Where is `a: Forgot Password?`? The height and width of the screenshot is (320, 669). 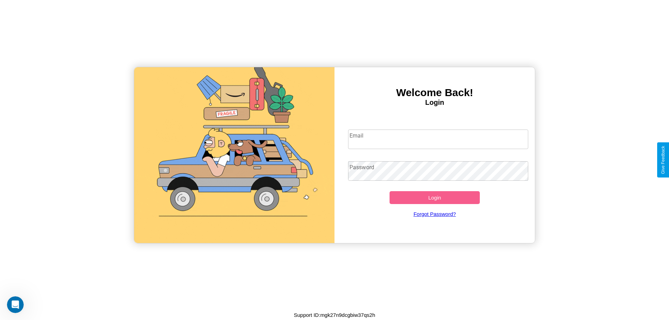
a: Forgot Password? is located at coordinates (435, 214).